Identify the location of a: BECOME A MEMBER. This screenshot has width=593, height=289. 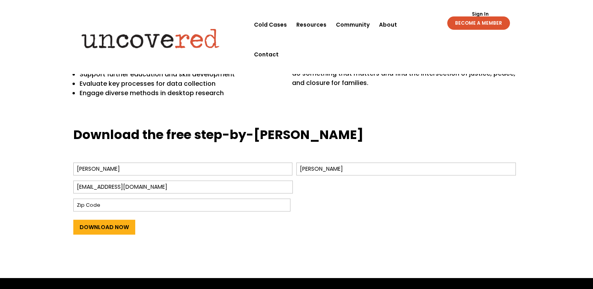
(478, 23).